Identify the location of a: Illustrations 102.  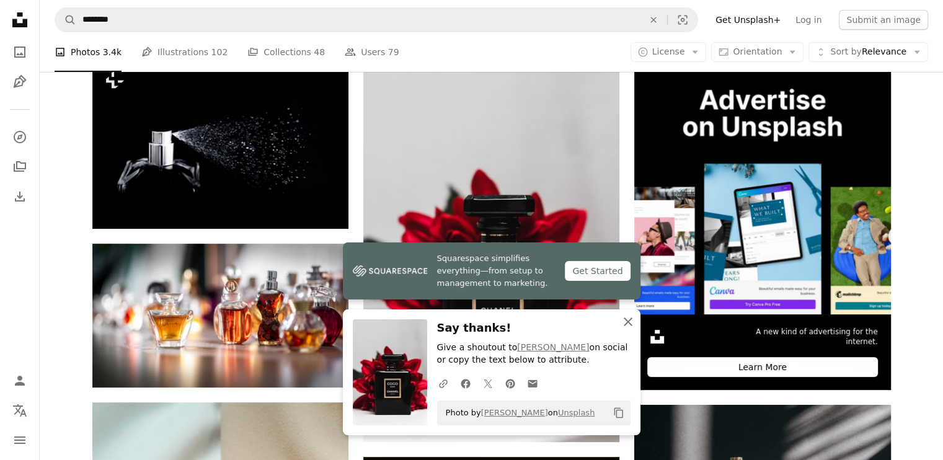
(184, 52).